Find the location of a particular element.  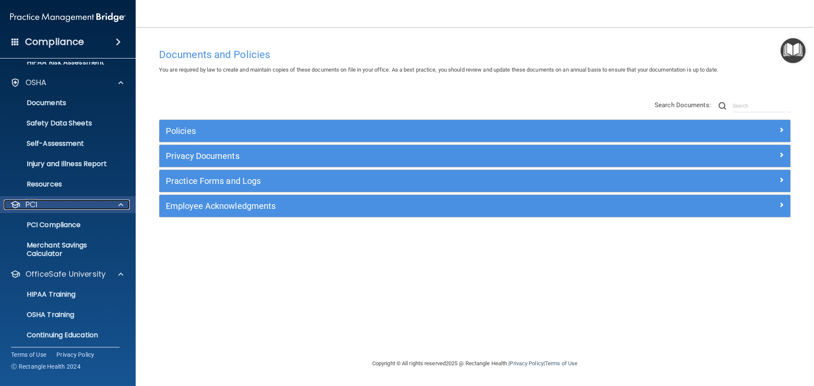

a: OfficeSafe University is located at coordinates (67, 274).